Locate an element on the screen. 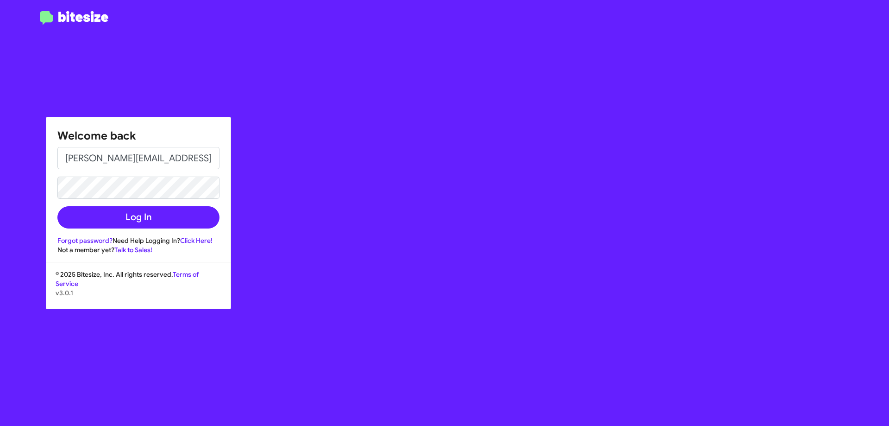 The image size is (889, 426). div: Not a member yet? is located at coordinates (138, 250).